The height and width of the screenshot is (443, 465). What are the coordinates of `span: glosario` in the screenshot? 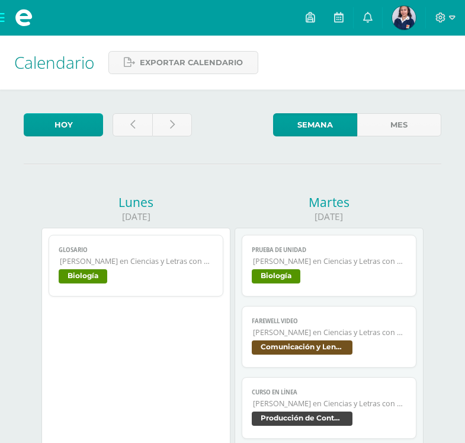 It's located at (136, 250).